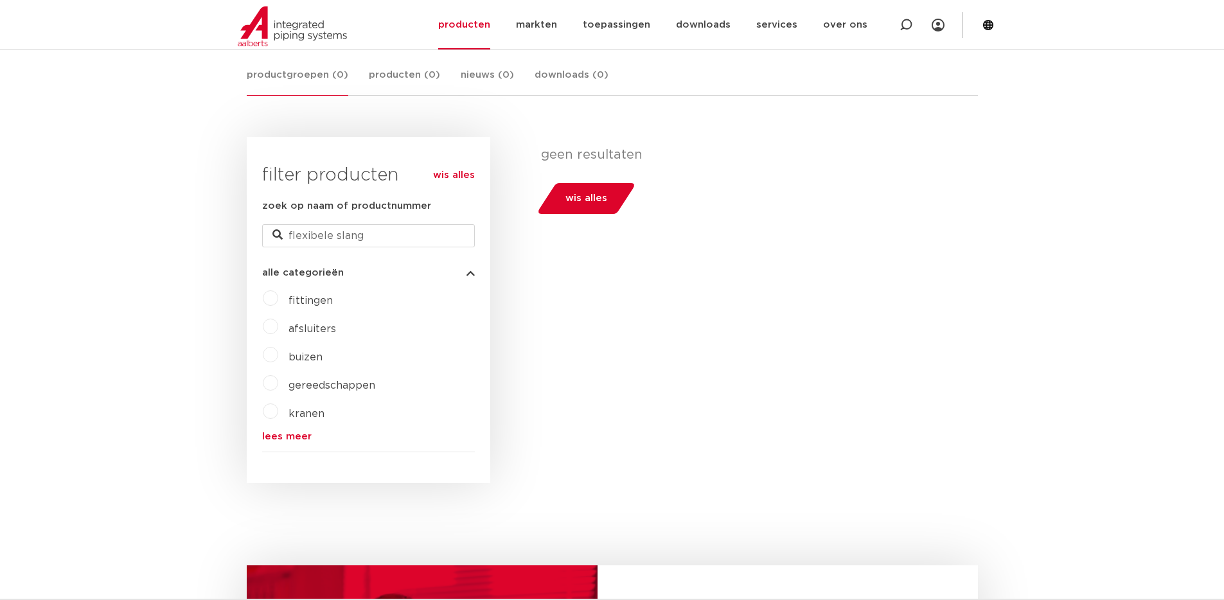 The width and height of the screenshot is (1224, 600). Describe the element at coordinates (368, 272) in the screenshot. I see `button: alle categorieën` at that location.